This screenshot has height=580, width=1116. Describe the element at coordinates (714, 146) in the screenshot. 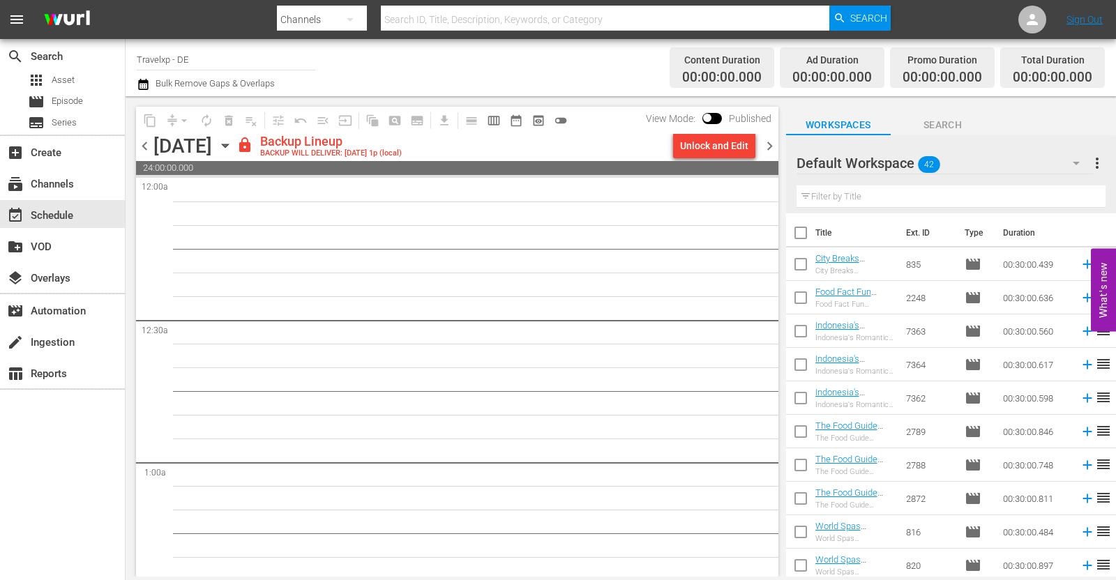

I see `div: Unlock and Edit` at that location.